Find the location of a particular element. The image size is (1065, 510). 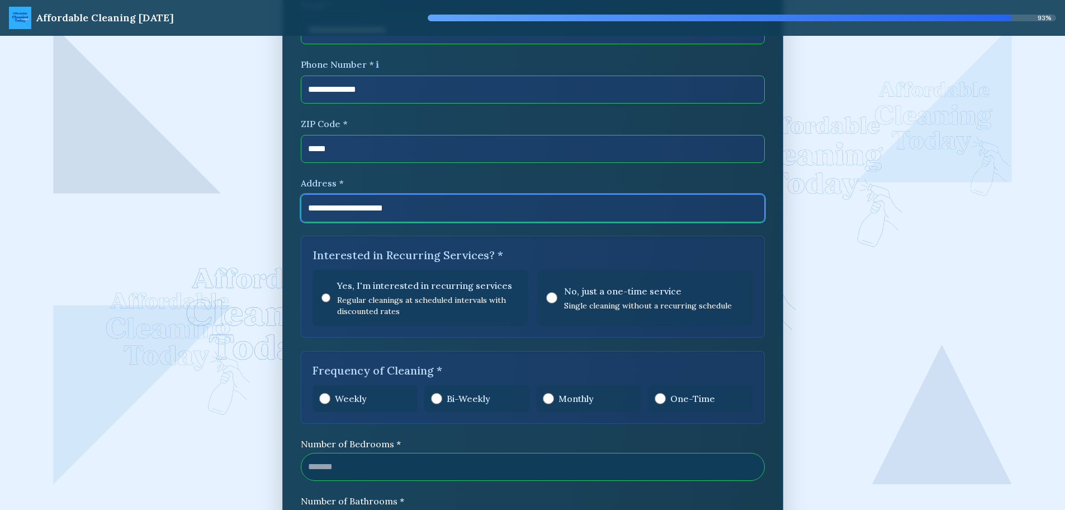

label: Number of Bedrooms * is located at coordinates (533, 444).